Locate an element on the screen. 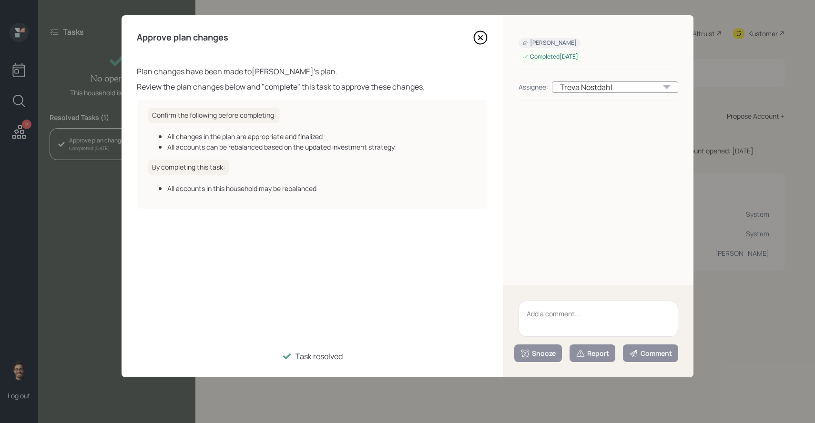  div: Task resolved is located at coordinates (319, 357).